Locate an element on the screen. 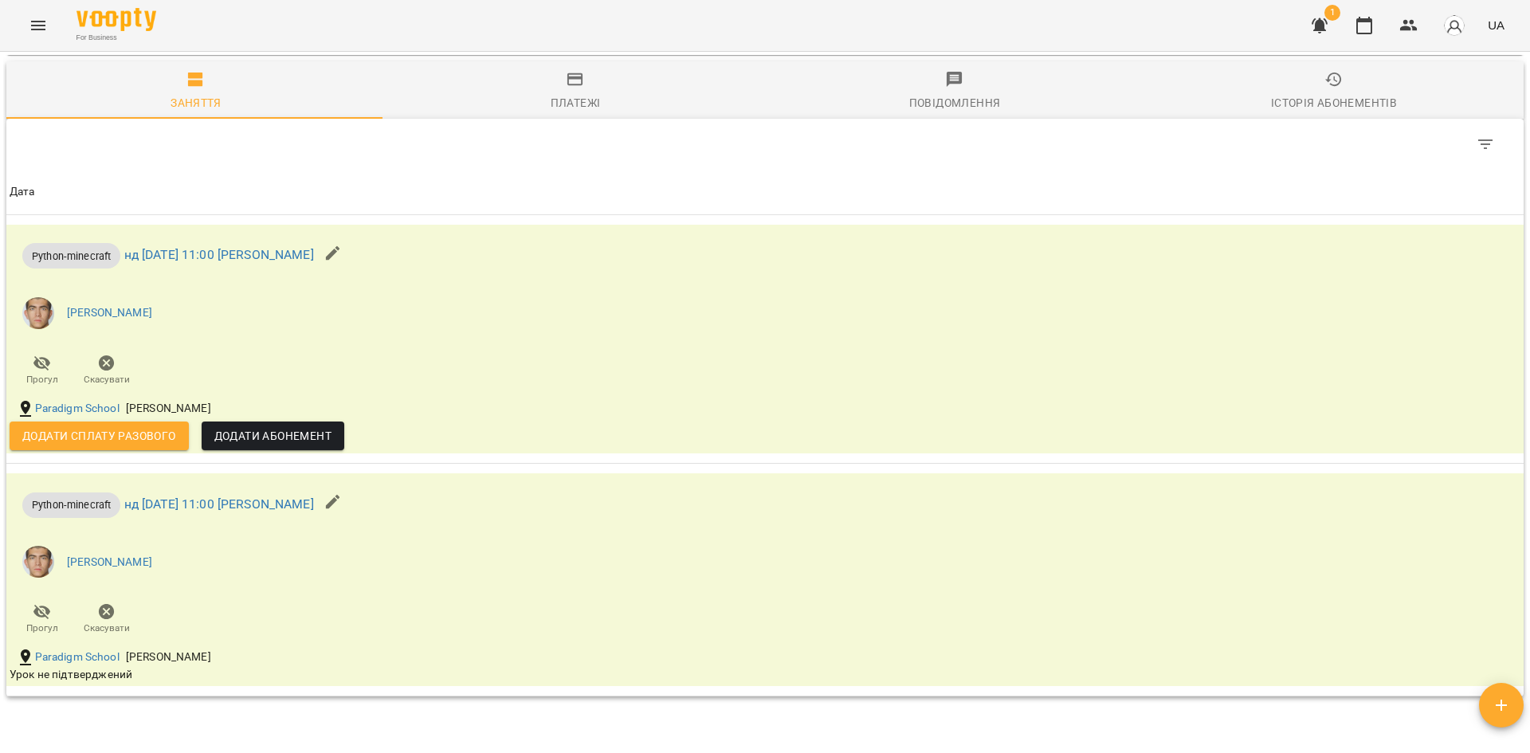 This screenshot has width=1530, height=753. div: Заняття is located at coordinates (196, 103).